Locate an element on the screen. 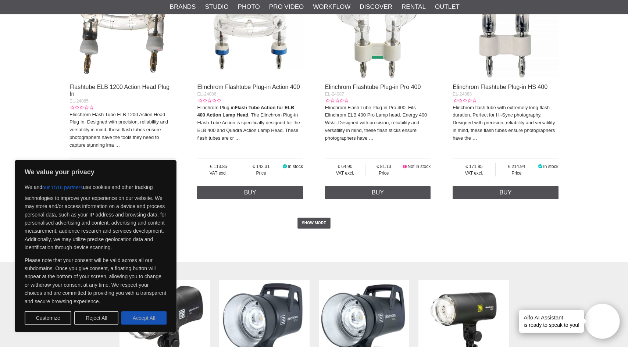  h4: Aifo AI Assistant is located at coordinates (551, 317).